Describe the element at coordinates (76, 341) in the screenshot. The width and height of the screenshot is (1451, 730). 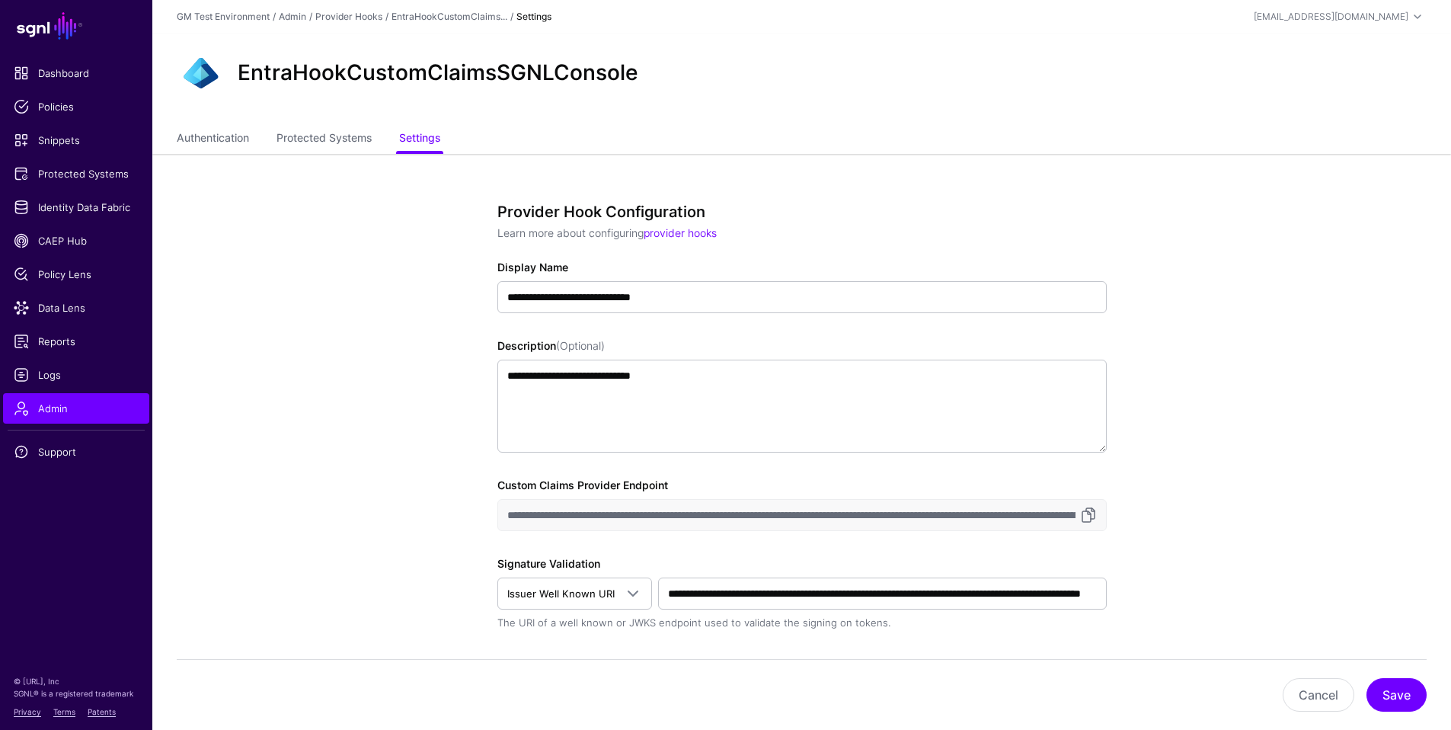
I see `span: Reports` at that location.